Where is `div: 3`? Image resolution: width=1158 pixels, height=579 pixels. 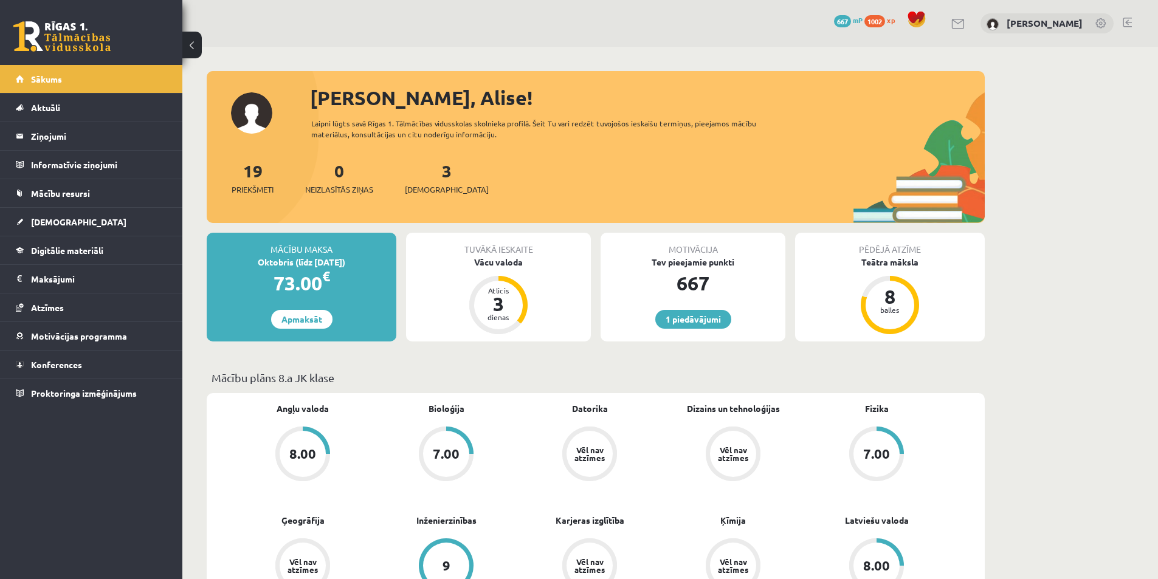
div: 3 is located at coordinates (499, 304).